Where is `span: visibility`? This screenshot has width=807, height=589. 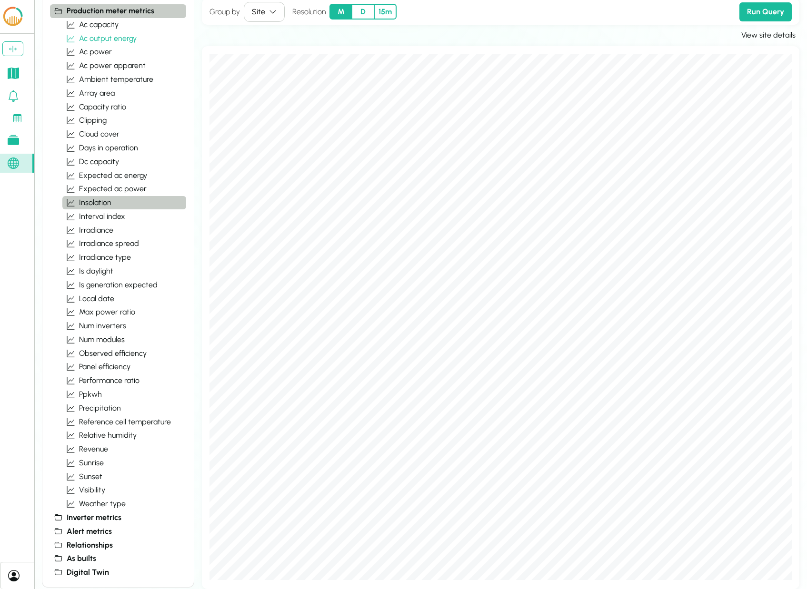
span: visibility is located at coordinates (92, 490).